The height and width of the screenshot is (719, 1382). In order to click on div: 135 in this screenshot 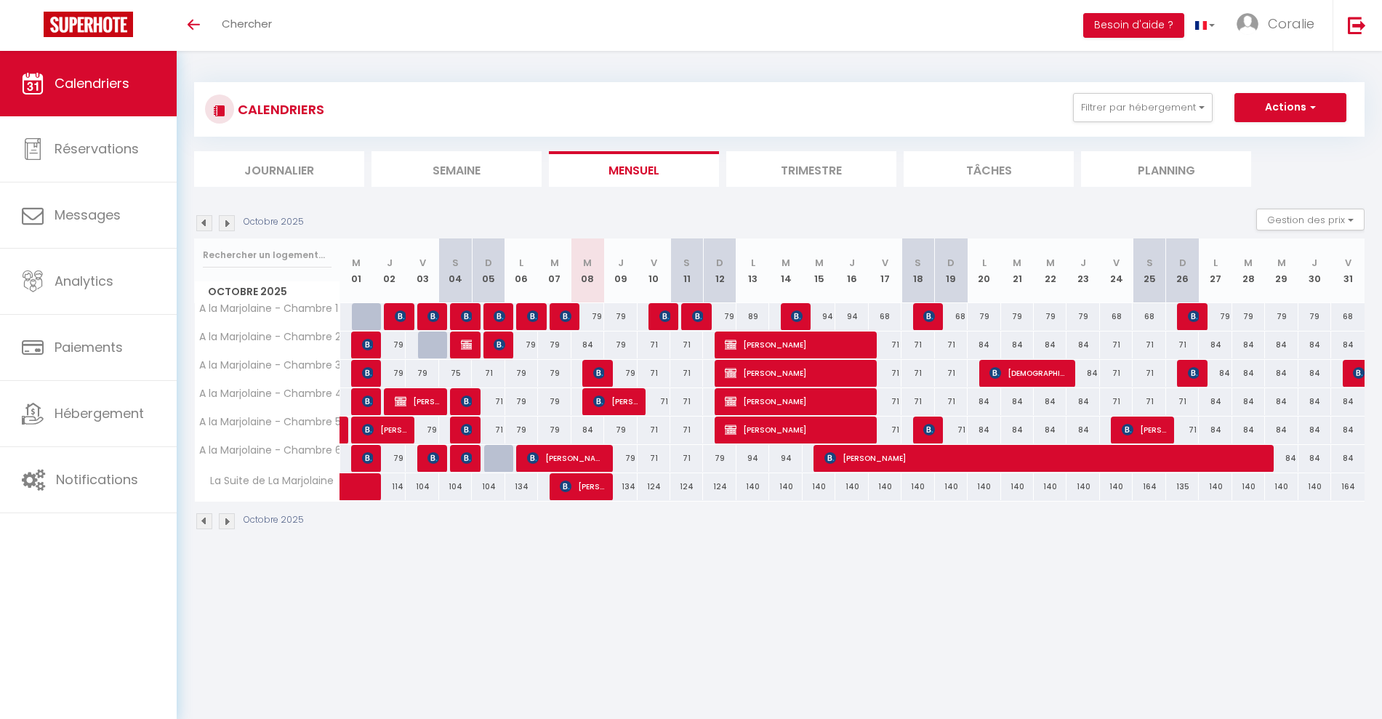, I will do `click(1182, 486)`.